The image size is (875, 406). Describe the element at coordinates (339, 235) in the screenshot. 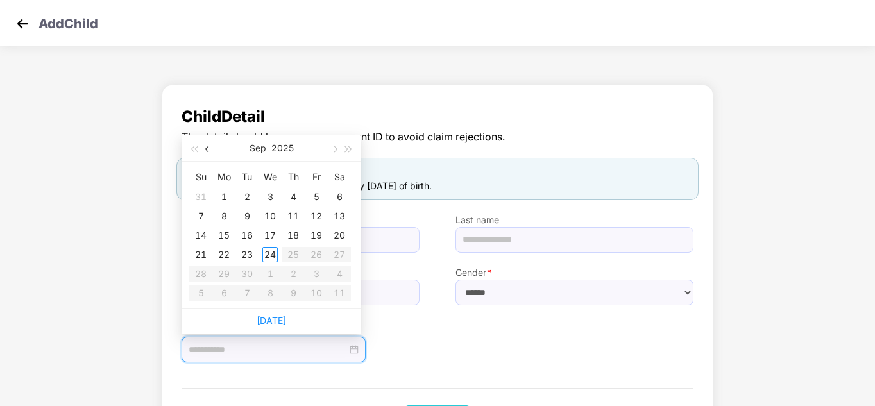

I see `td: 2025-09-20` at that location.